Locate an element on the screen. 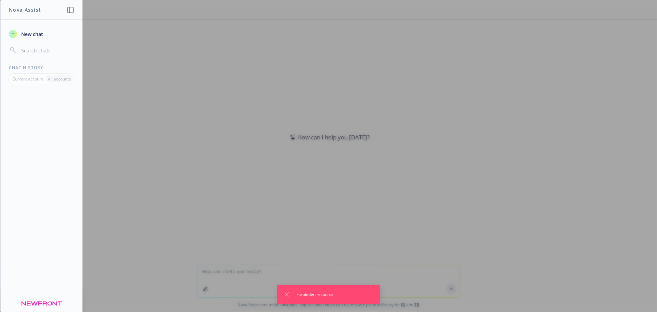 The width and height of the screenshot is (657, 312). h1: Nova Assist is located at coordinates (25, 10).